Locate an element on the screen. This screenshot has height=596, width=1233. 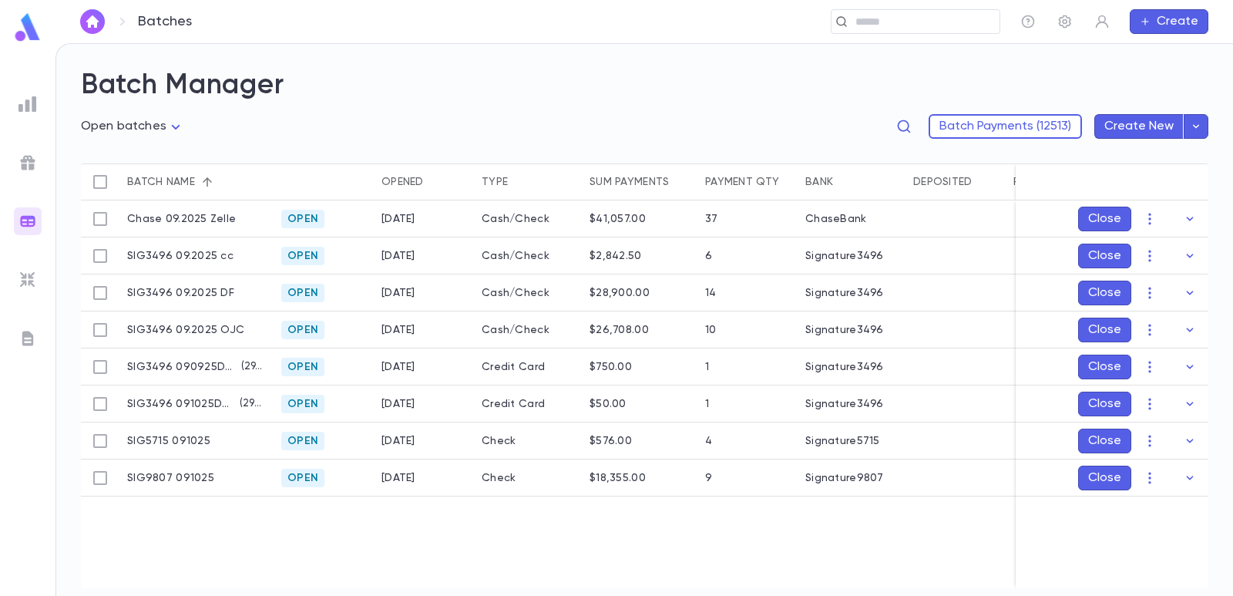
p: SIG3496 09.2025 OJC is located at coordinates (186, 330).